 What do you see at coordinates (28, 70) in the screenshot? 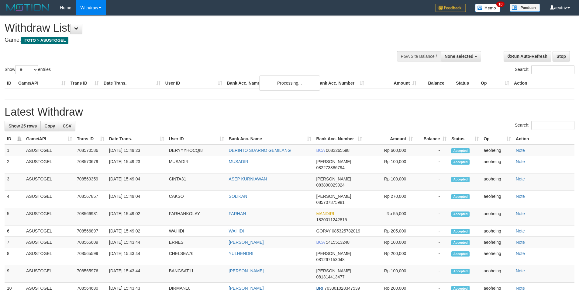
I see `label: Show entries` at bounding box center [28, 70].